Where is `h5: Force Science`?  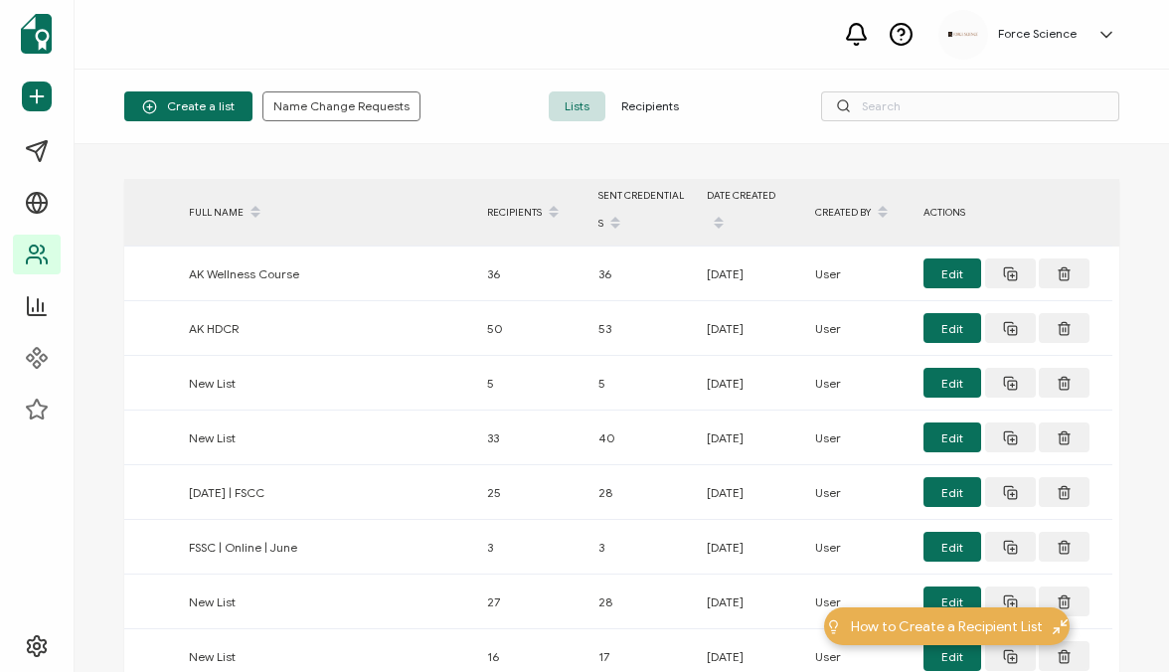
h5: Force Science is located at coordinates (1037, 34).